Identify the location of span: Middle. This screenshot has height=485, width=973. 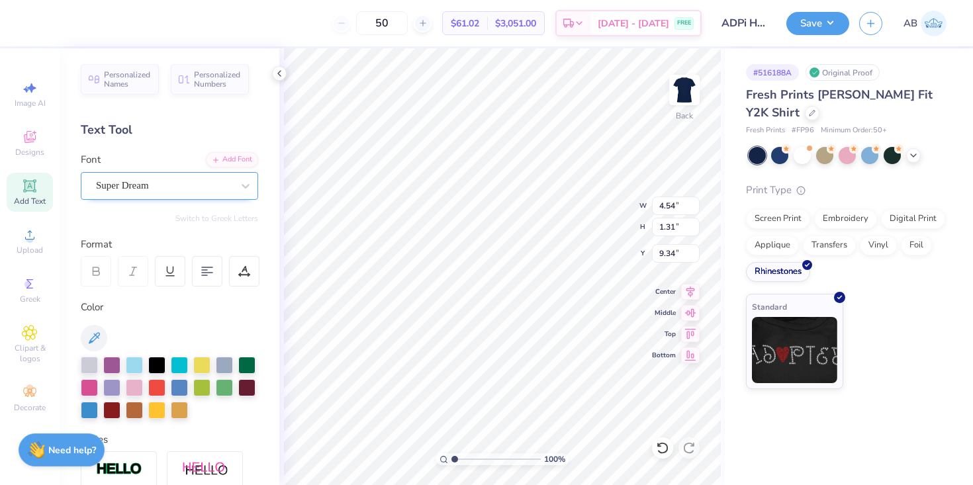
(664, 313).